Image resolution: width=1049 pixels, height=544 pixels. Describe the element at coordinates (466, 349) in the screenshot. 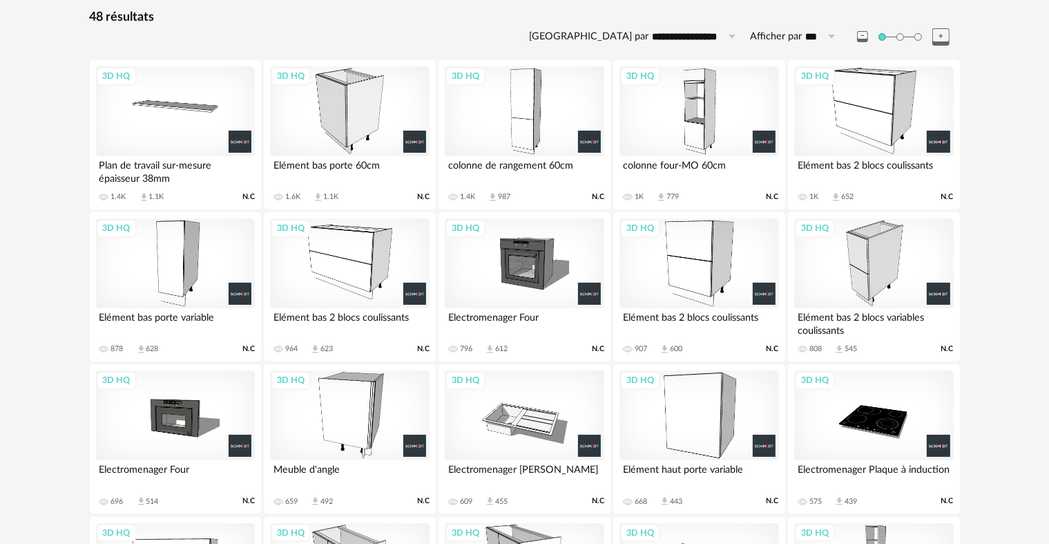

I see `div: 796` at that location.